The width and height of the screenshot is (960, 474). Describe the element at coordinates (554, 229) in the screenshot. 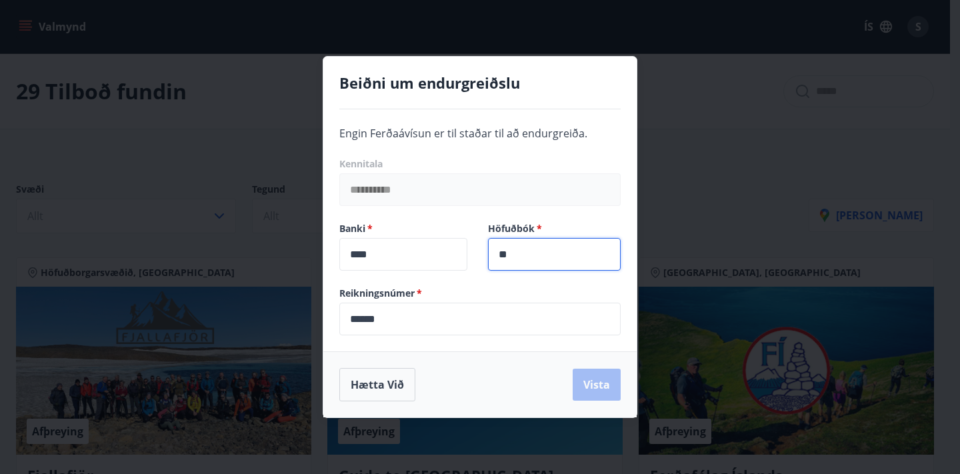

I see `label: Höfuðbók` at that location.